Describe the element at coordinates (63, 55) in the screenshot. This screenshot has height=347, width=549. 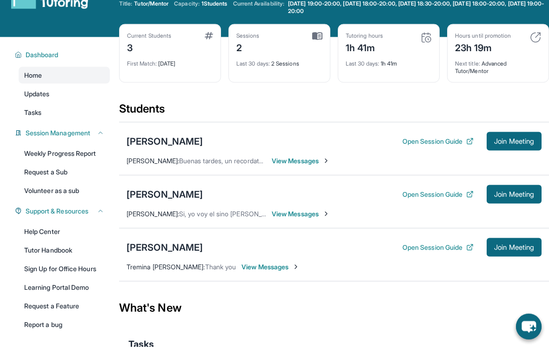
I see `button: Dashboard` at that location.